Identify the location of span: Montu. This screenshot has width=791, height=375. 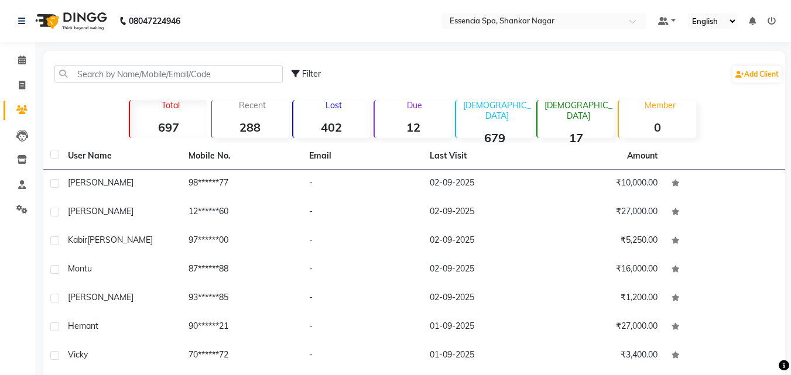
(80, 269).